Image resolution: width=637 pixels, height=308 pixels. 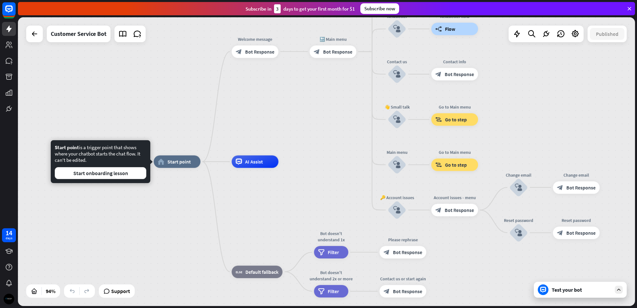 I want to click on div: Subscribe in days to get your first month for $1, so click(x=300, y=9).